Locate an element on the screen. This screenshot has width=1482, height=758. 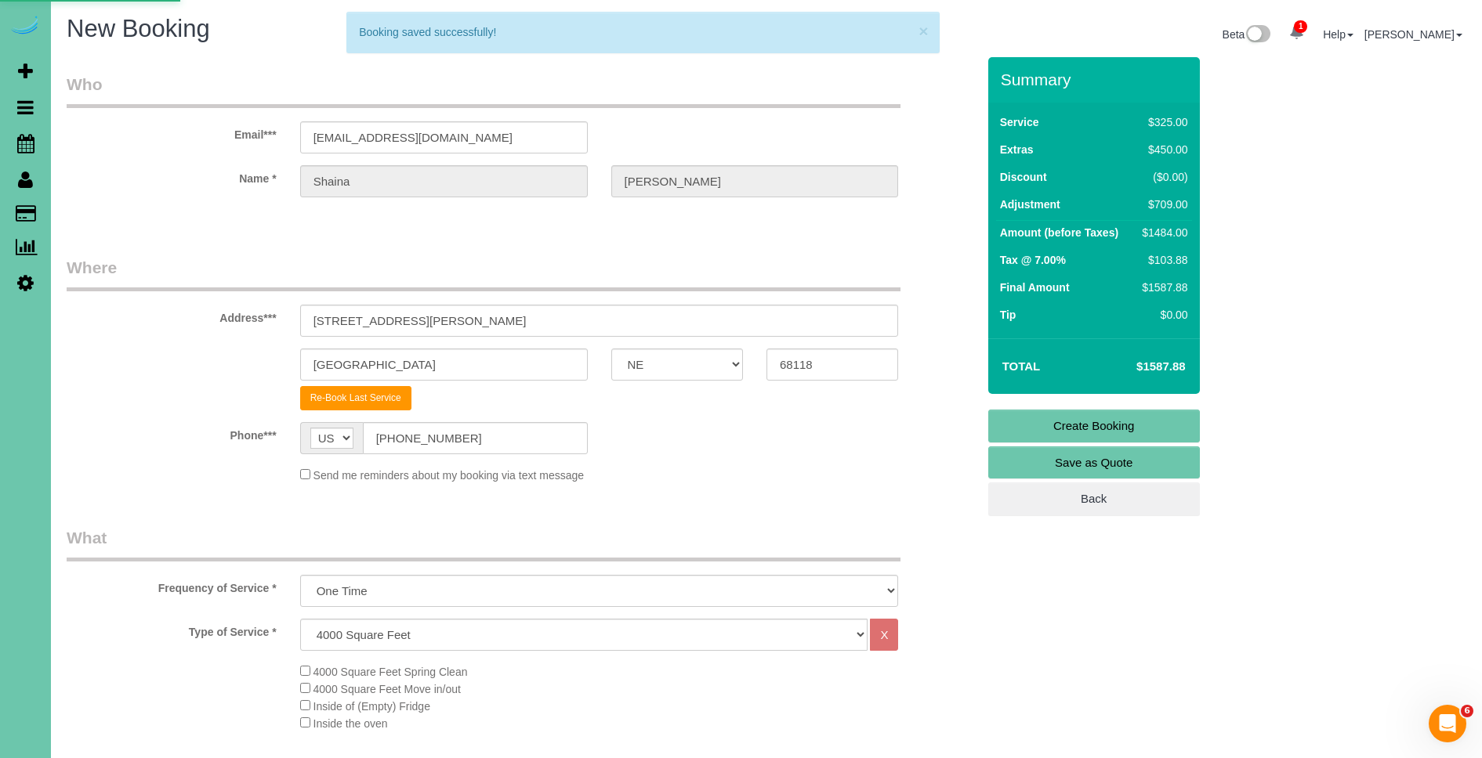
h4: $1587.88 is located at coordinates (1137, 367).